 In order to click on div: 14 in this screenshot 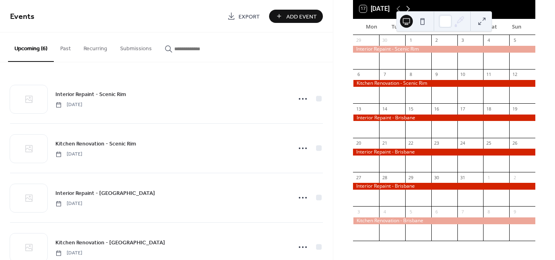, I will do `click(385, 109)`.